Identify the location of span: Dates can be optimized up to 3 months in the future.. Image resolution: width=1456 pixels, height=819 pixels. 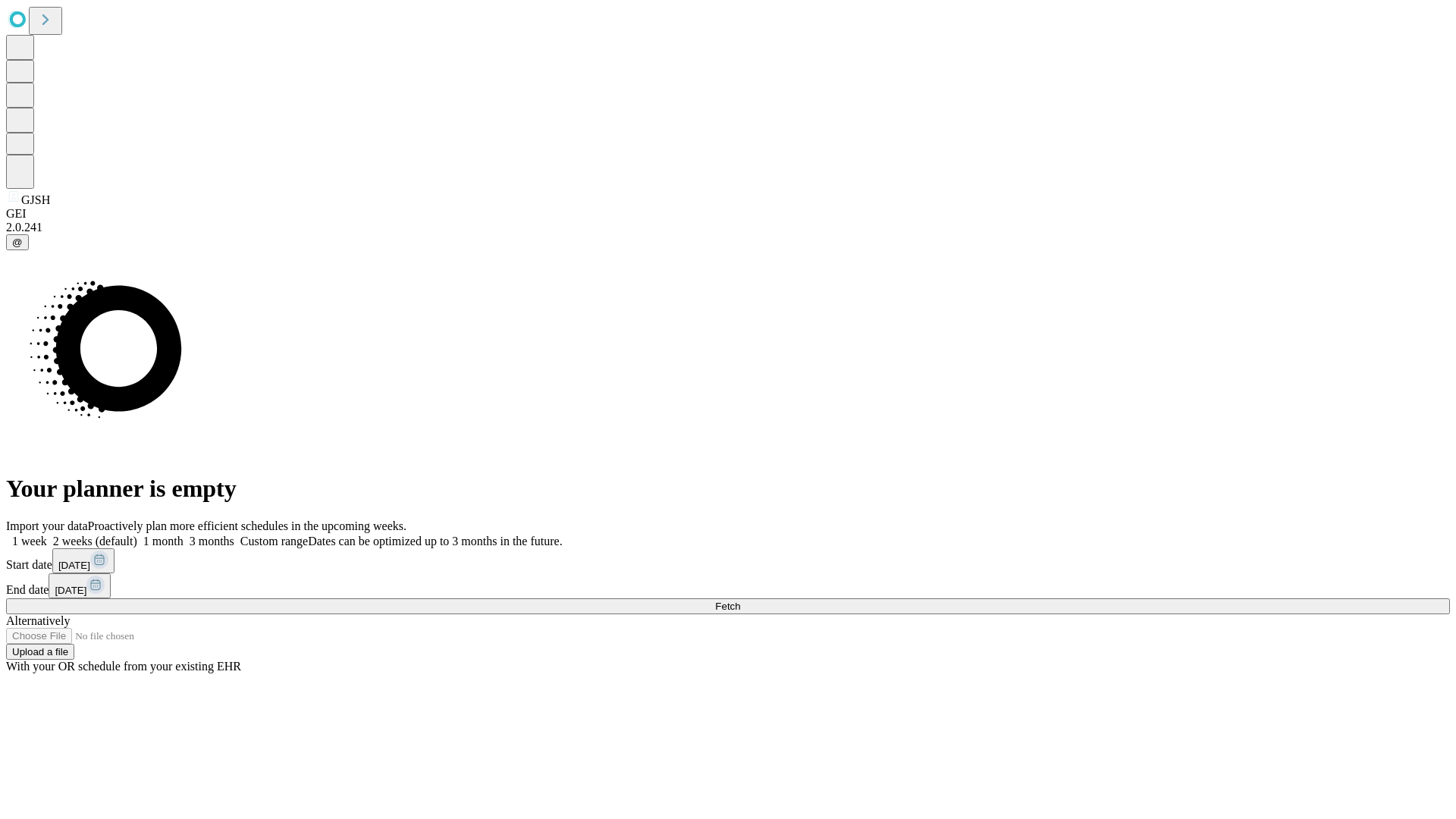
(434, 541).